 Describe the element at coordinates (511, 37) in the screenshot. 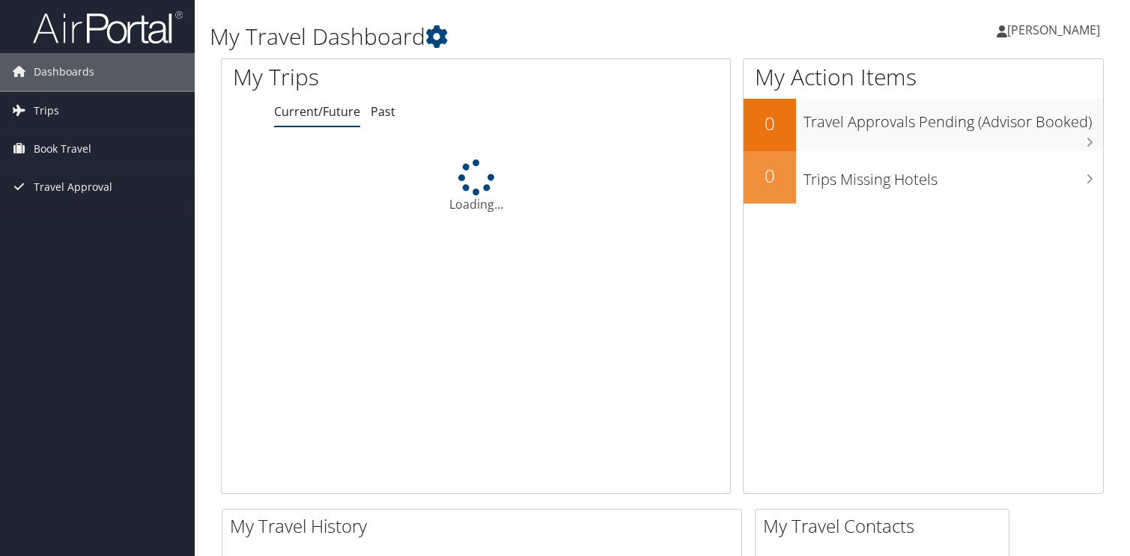

I see `h1: My Travel Dashboard` at that location.